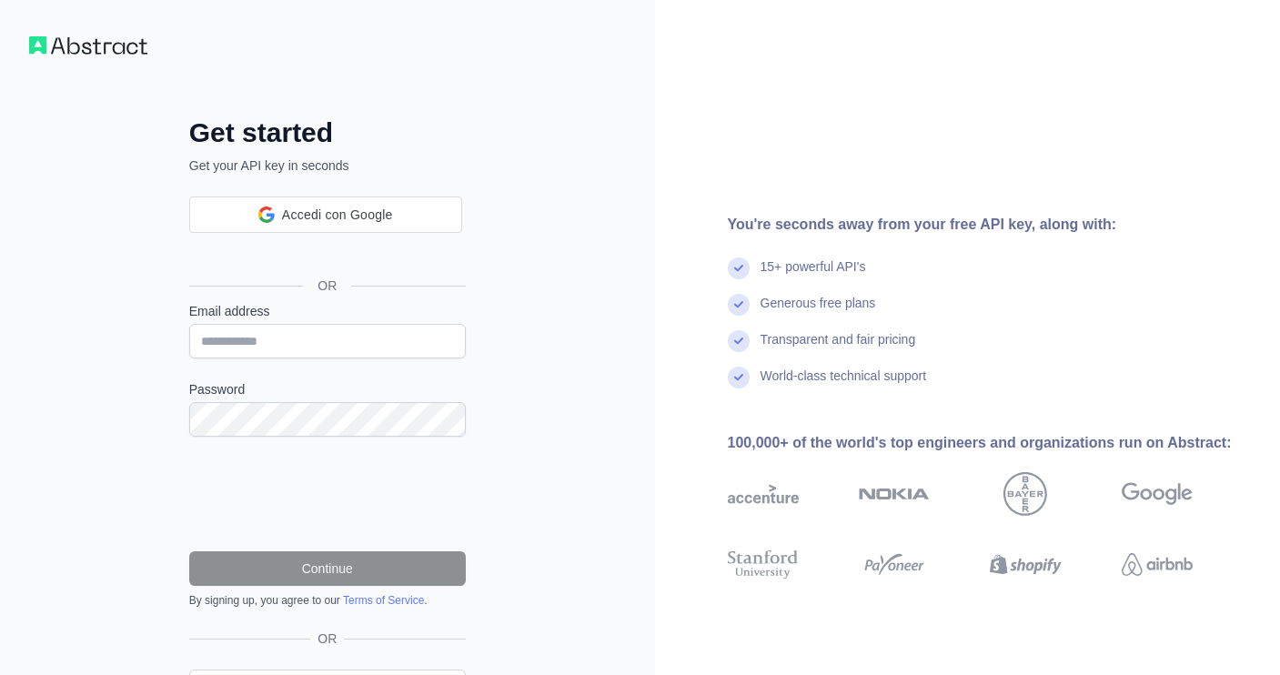  I want to click on span: Accedi con Google, so click(338, 215).